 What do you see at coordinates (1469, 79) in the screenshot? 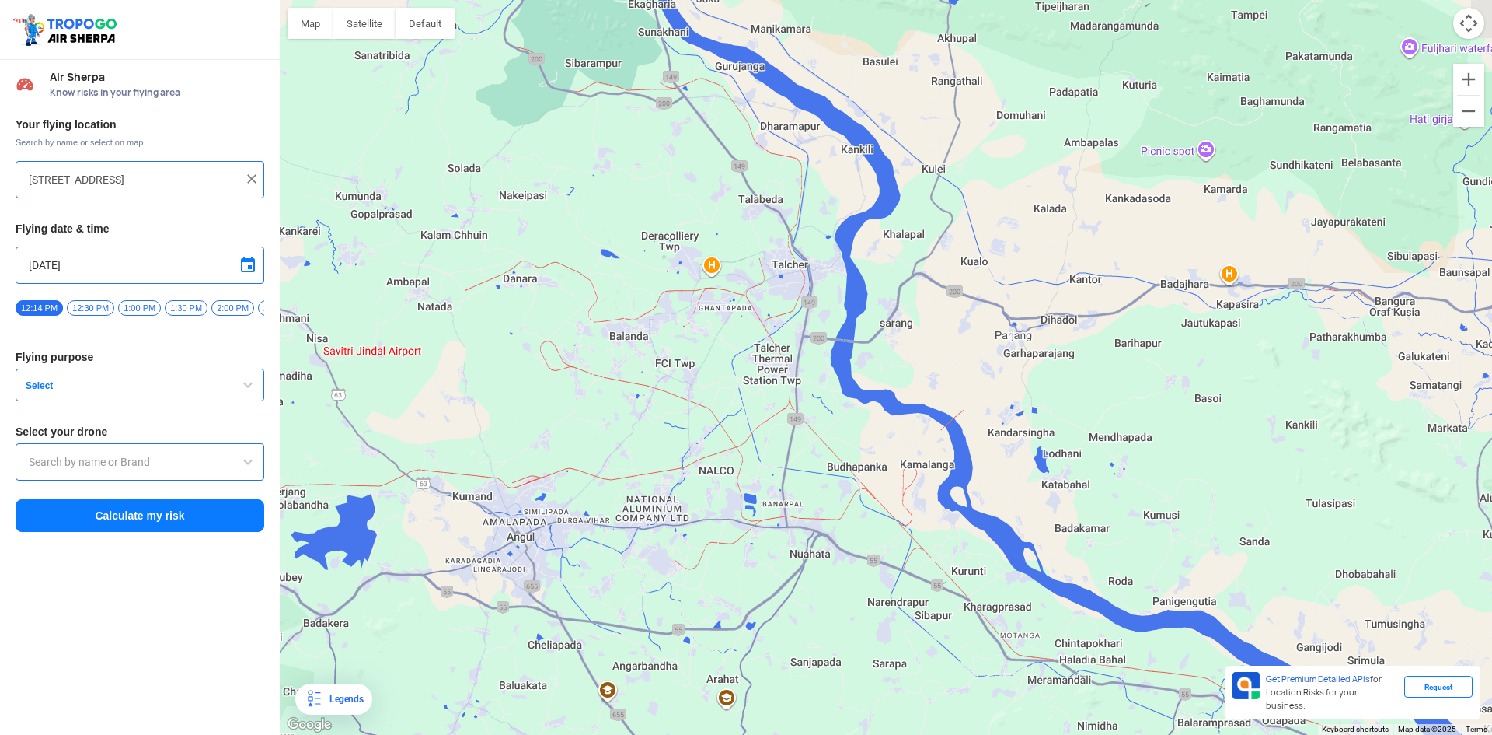
I see `button: Zoom in` at bounding box center [1469, 79].